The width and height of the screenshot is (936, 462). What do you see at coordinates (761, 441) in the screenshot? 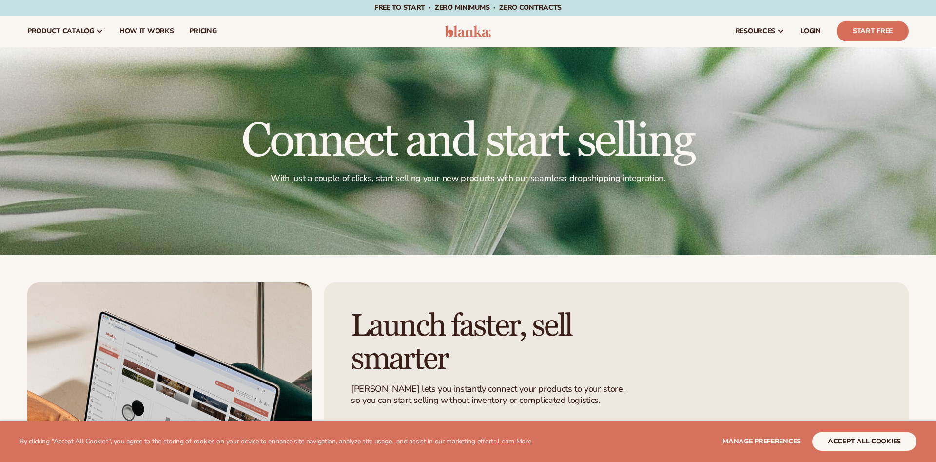
I see `span: Manage preferences` at bounding box center [761, 441].